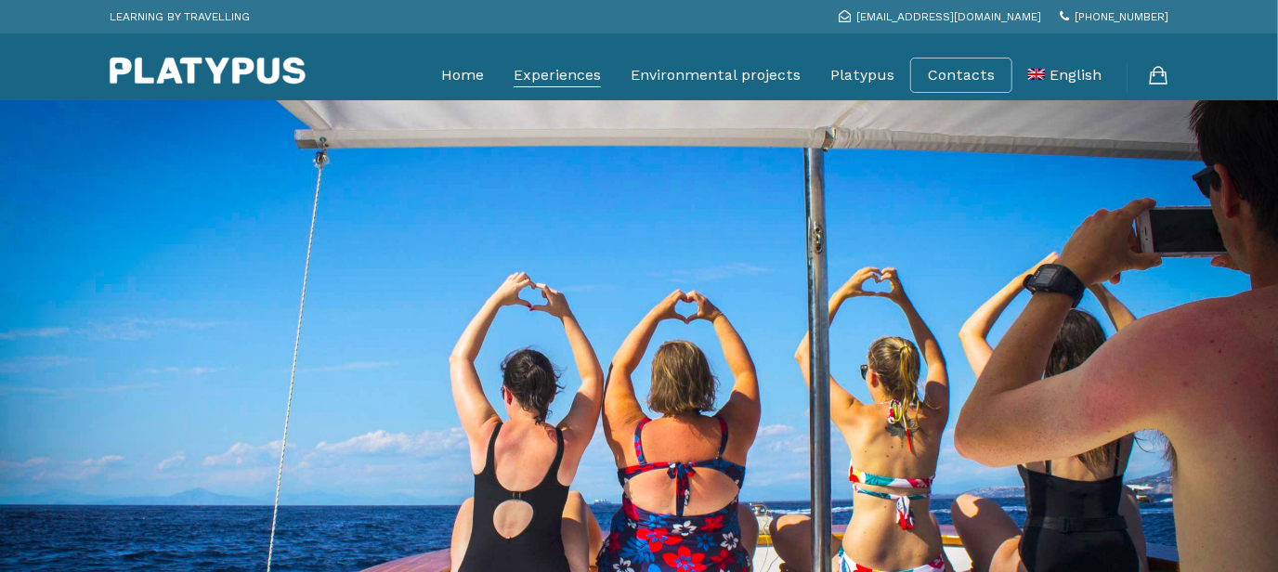  What do you see at coordinates (463, 75) in the screenshot?
I see `a: Home` at bounding box center [463, 75].